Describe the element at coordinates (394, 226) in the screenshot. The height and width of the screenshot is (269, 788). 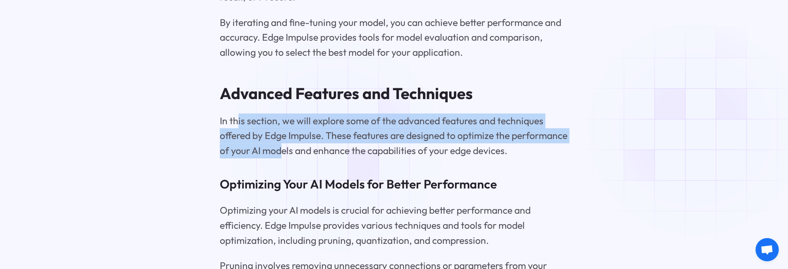
I see `p: Optimizing your AI models is crucial for achieving better performance and efficiency. Edge Impuls...` at that location.